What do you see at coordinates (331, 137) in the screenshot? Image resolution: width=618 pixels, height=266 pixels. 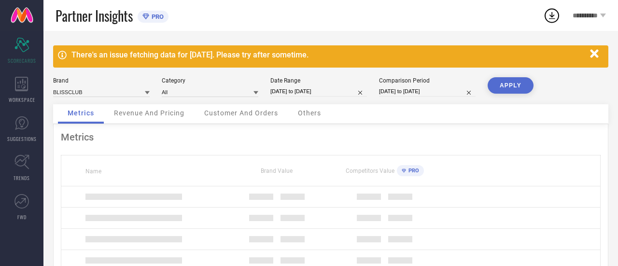 I see `div: Metrics` at bounding box center [331, 137].